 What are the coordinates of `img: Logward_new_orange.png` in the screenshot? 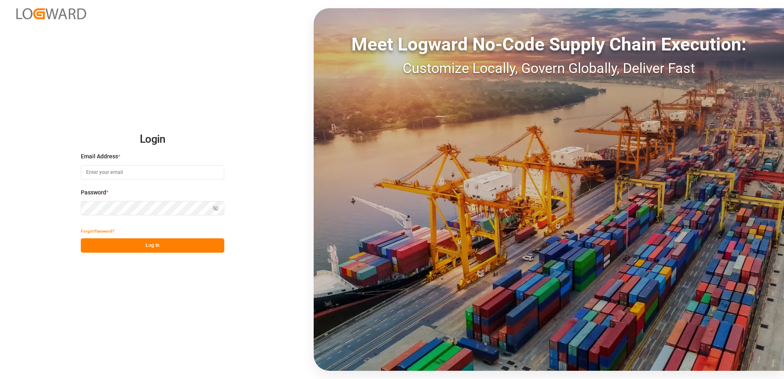 It's located at (51, 14).